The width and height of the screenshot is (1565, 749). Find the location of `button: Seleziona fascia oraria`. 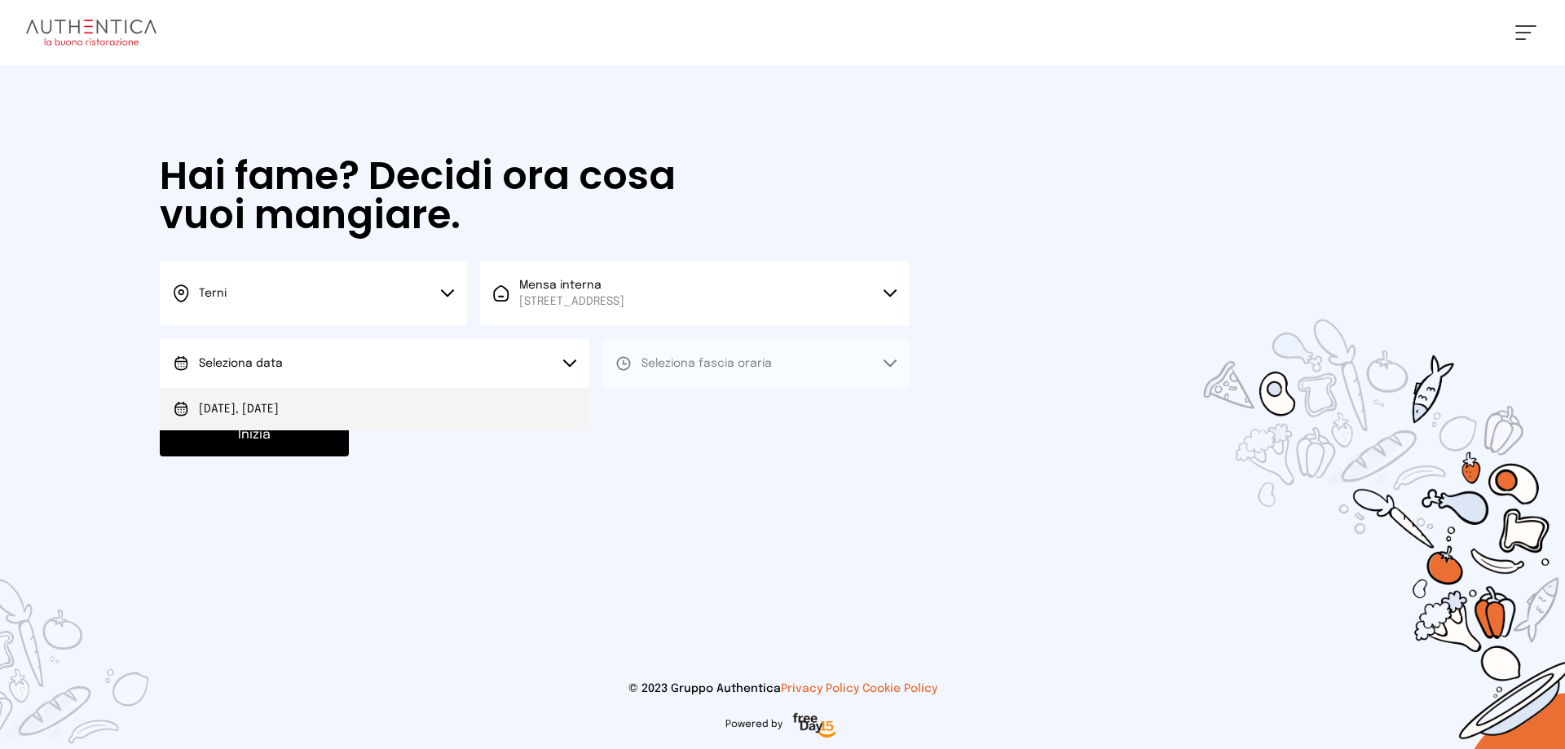

button: Seleziona fascia oraria is located at coordinates (756, 364).